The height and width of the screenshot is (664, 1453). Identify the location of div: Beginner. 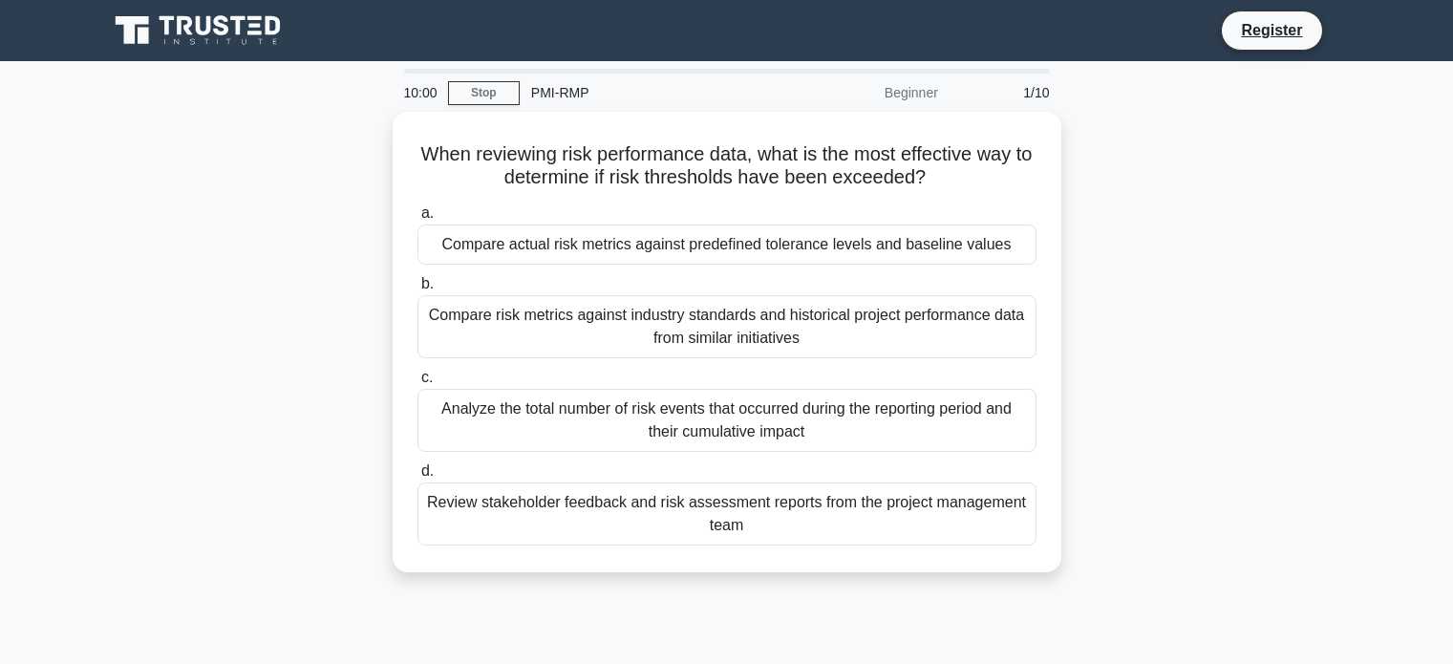
(865, 93).